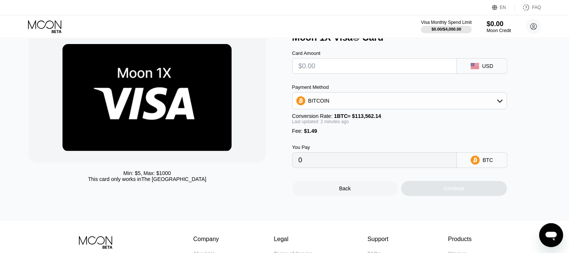 The image size is (569, 253). Describe the element at coordinates (498, 31) in the screenshot. I see `div: Moon Credit` at that location.